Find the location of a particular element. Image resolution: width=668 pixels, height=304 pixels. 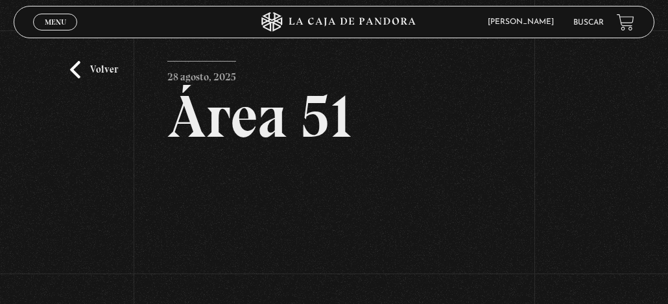

p: 28 agosto, 2025 is located at coordinates (202, 74).